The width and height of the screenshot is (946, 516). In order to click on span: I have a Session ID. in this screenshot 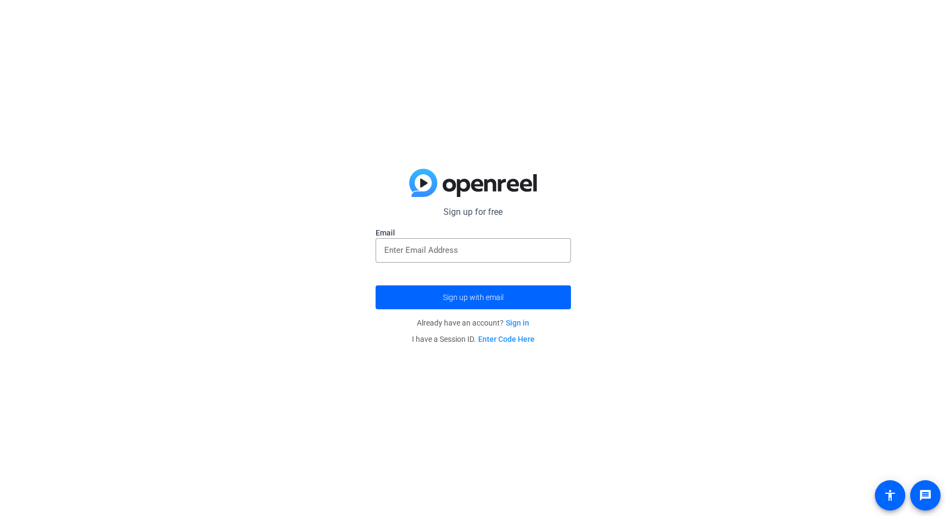, I will do `click(473, 339)`.